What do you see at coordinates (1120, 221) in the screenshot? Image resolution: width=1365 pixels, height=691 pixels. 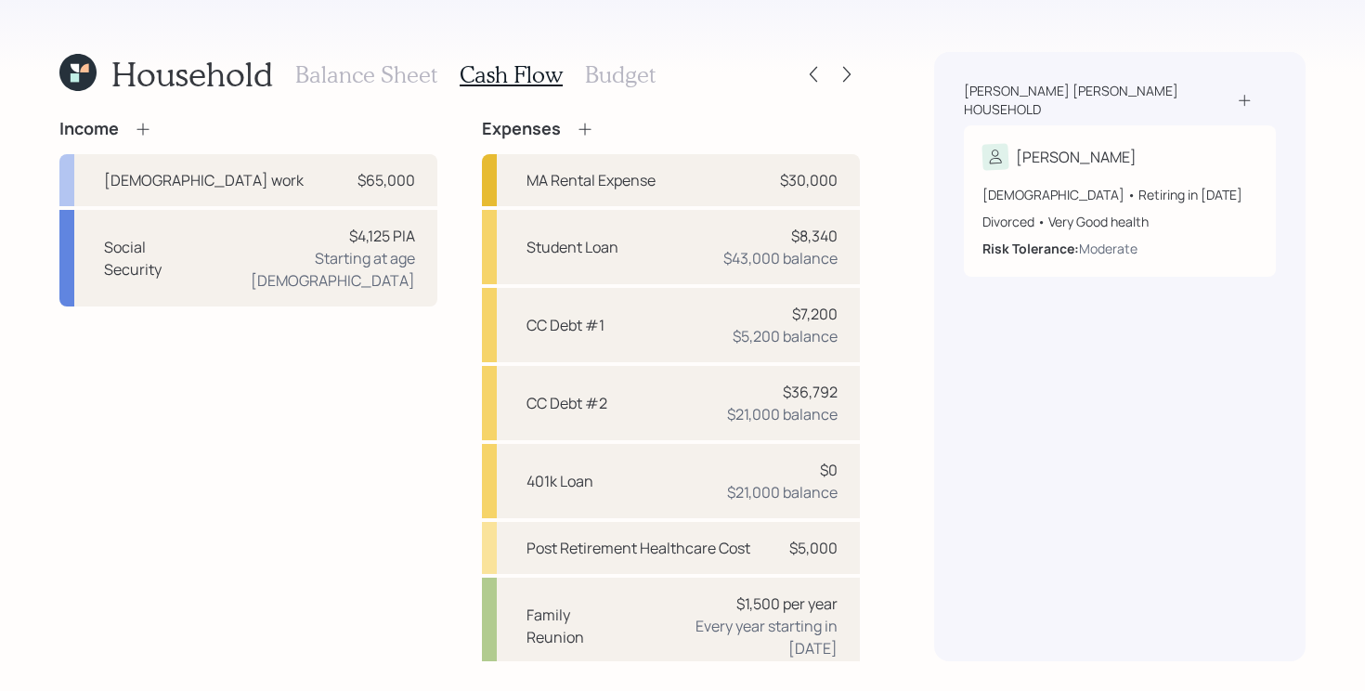 I see `div: Divorced • Very Good health` at bounding box center [1120, 221].